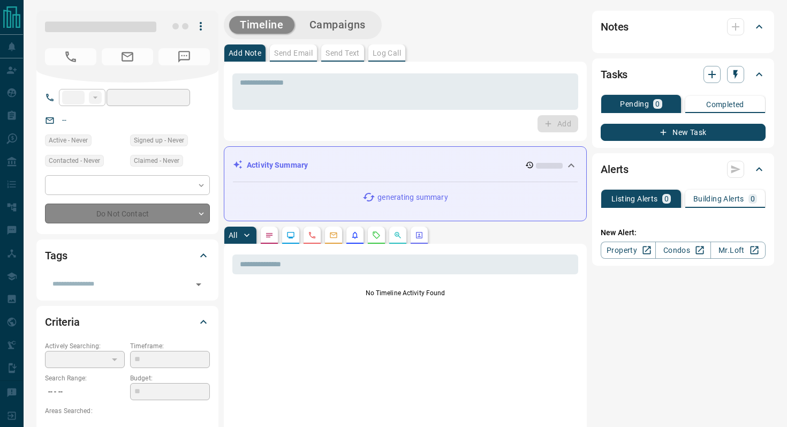 The width and height of the screenshot is (787, 427). What do you see at coordinates (718, 199) in the screenshot?
I see `p: Building Alerts` at bounding box center [718, 199].